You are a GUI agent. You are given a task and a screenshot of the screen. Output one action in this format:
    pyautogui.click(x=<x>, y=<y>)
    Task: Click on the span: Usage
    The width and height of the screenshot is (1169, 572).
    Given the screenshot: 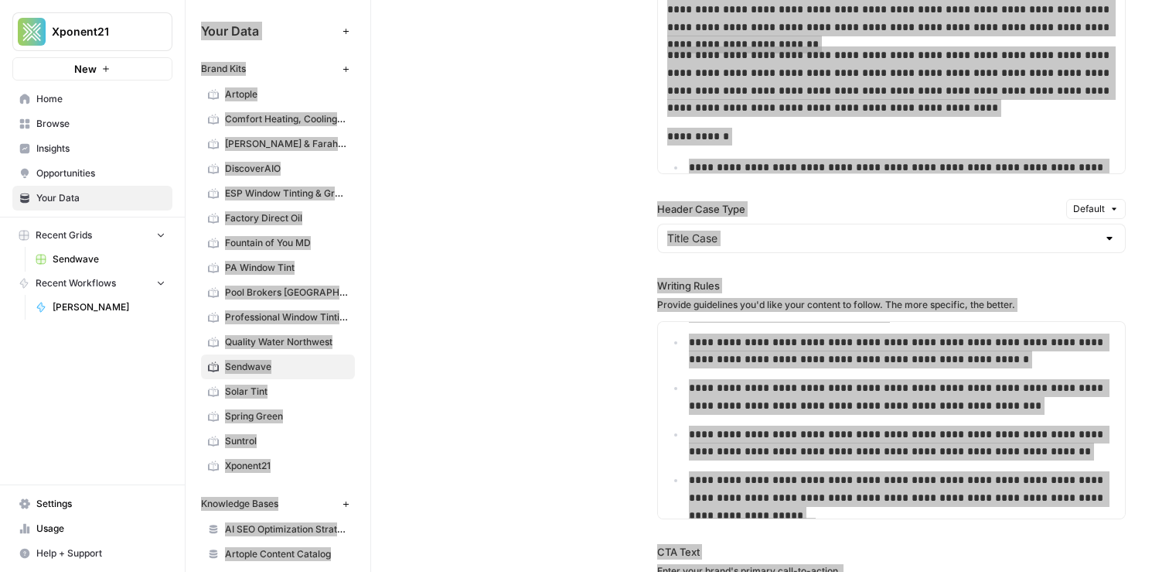 What is the action you would take?
    pyautogui.click(x=101, y=528)
    